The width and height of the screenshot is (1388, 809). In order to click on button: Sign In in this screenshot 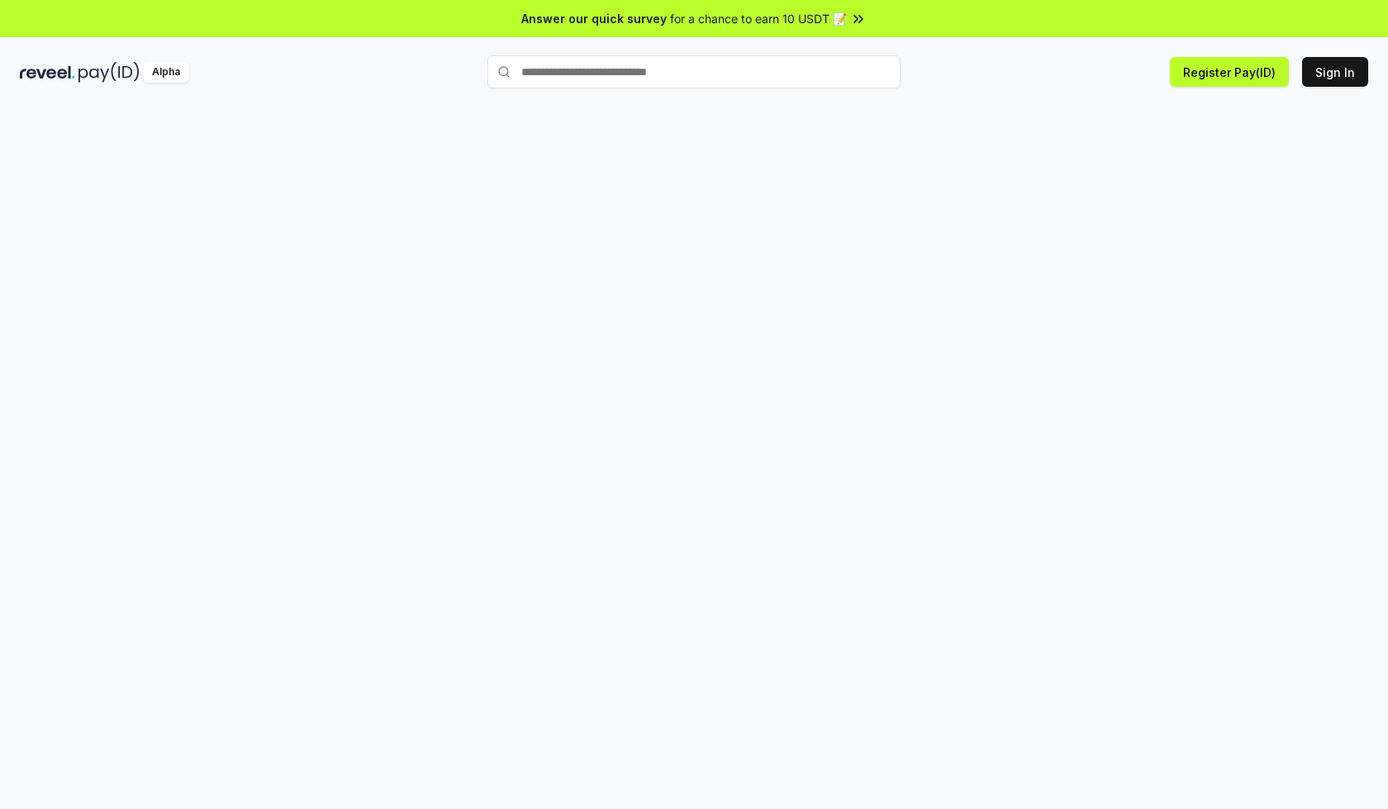, I will do `click(1335, 72)`.